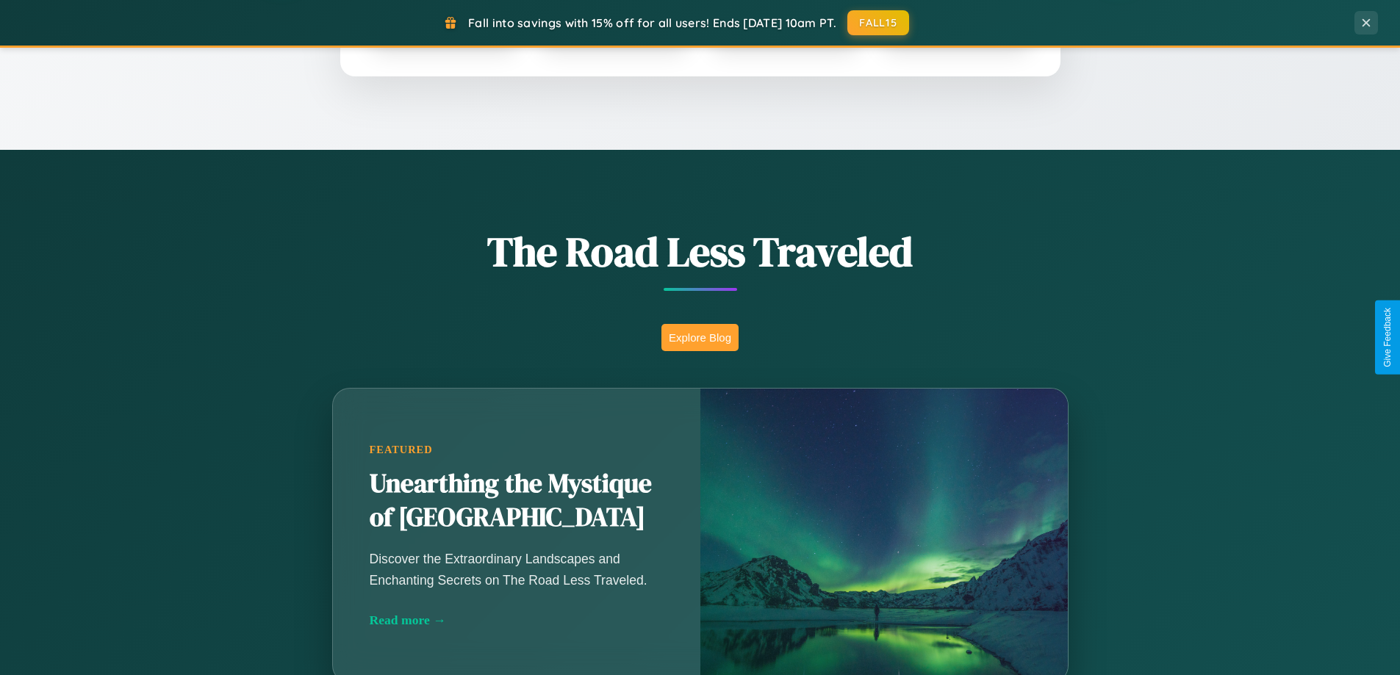 The image size is (1400, 675). What do you see at coordinates (700, 337) in the screenshot?
I see `button: Explore Blog` at bounding box center [700, 337].